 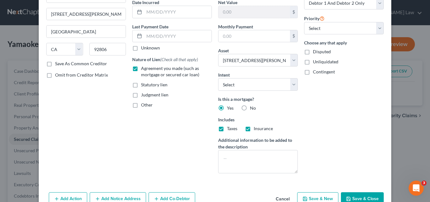 I want to click on label: Includes, so click(x=258, y=119).